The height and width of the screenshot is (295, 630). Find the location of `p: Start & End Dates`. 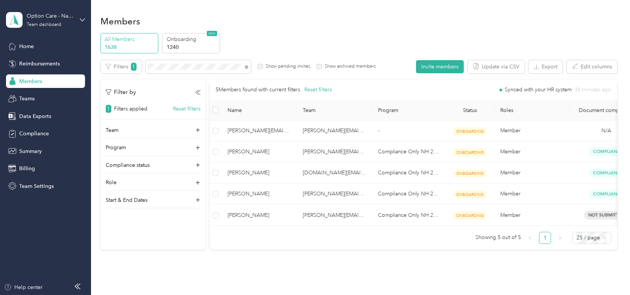

p: Start & End Dates is located at coordinates (126, 200).